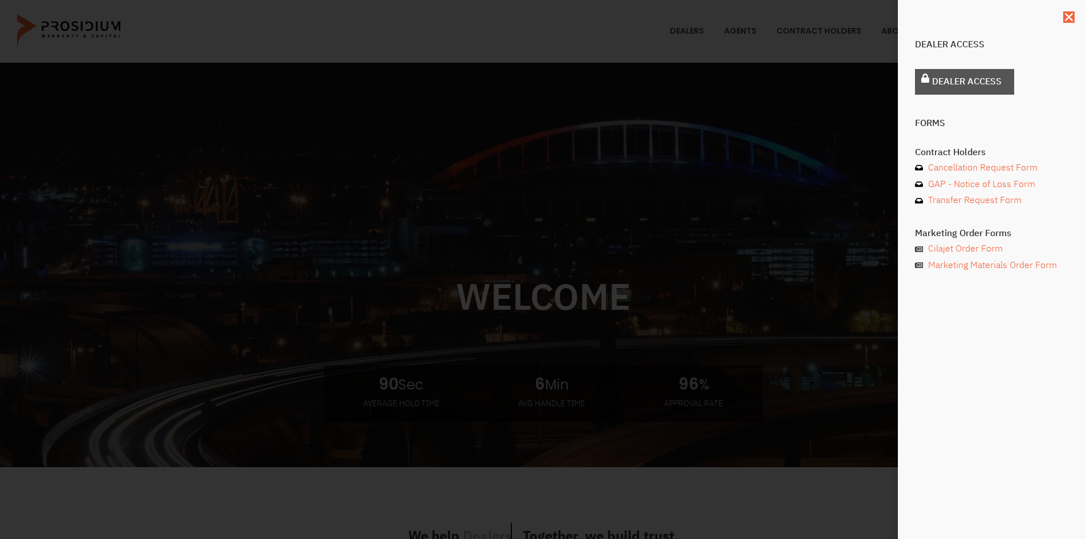 This screenshot has width=1086, height=539. What do you see at coordinates (992, 200) in the screenshot?
I see `a: Transfer Request Form` at bounding box center [992, 200].